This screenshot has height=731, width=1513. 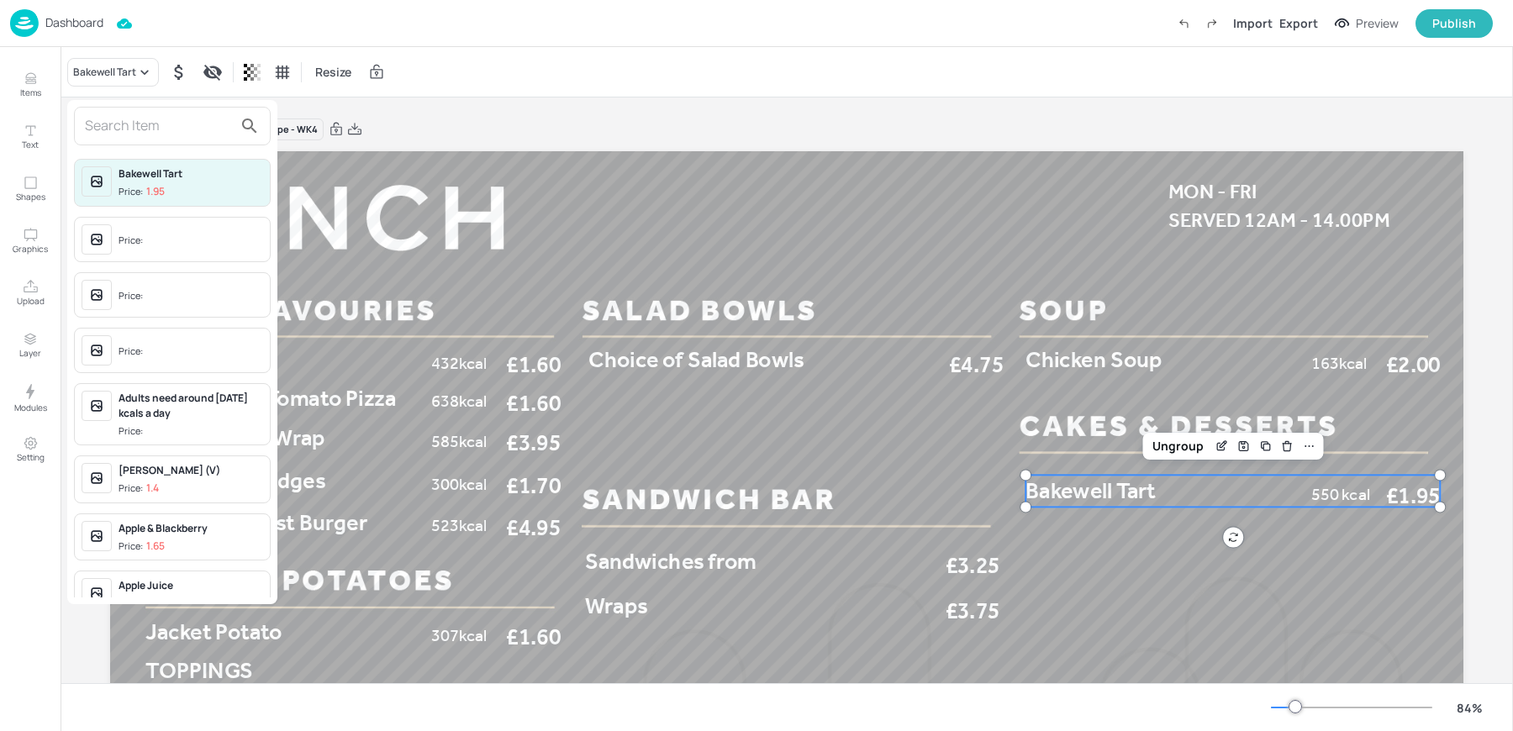 I want to click on div: Bakewell Tart, so click(x=191, y=174).